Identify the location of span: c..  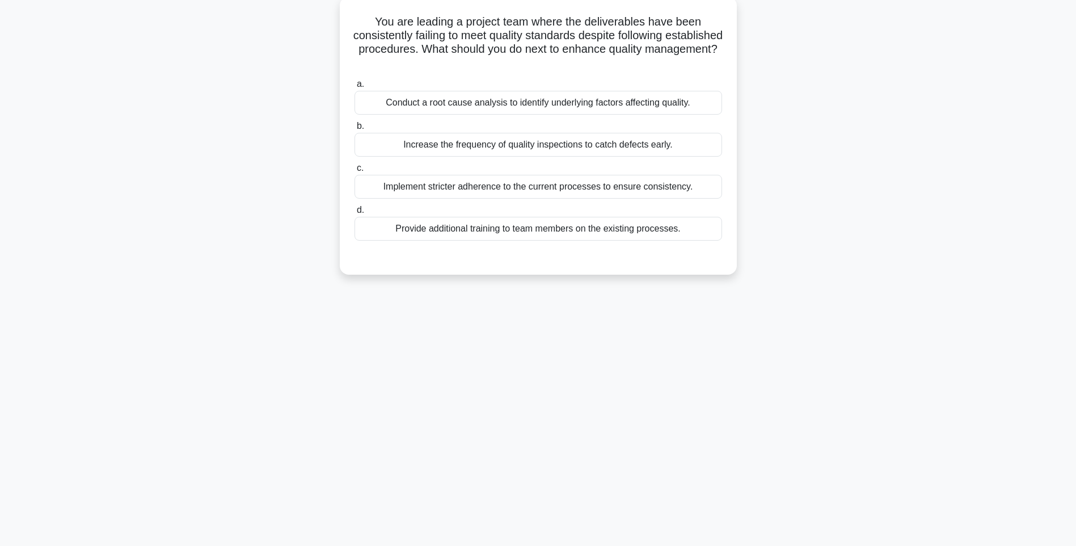
(360, 167).